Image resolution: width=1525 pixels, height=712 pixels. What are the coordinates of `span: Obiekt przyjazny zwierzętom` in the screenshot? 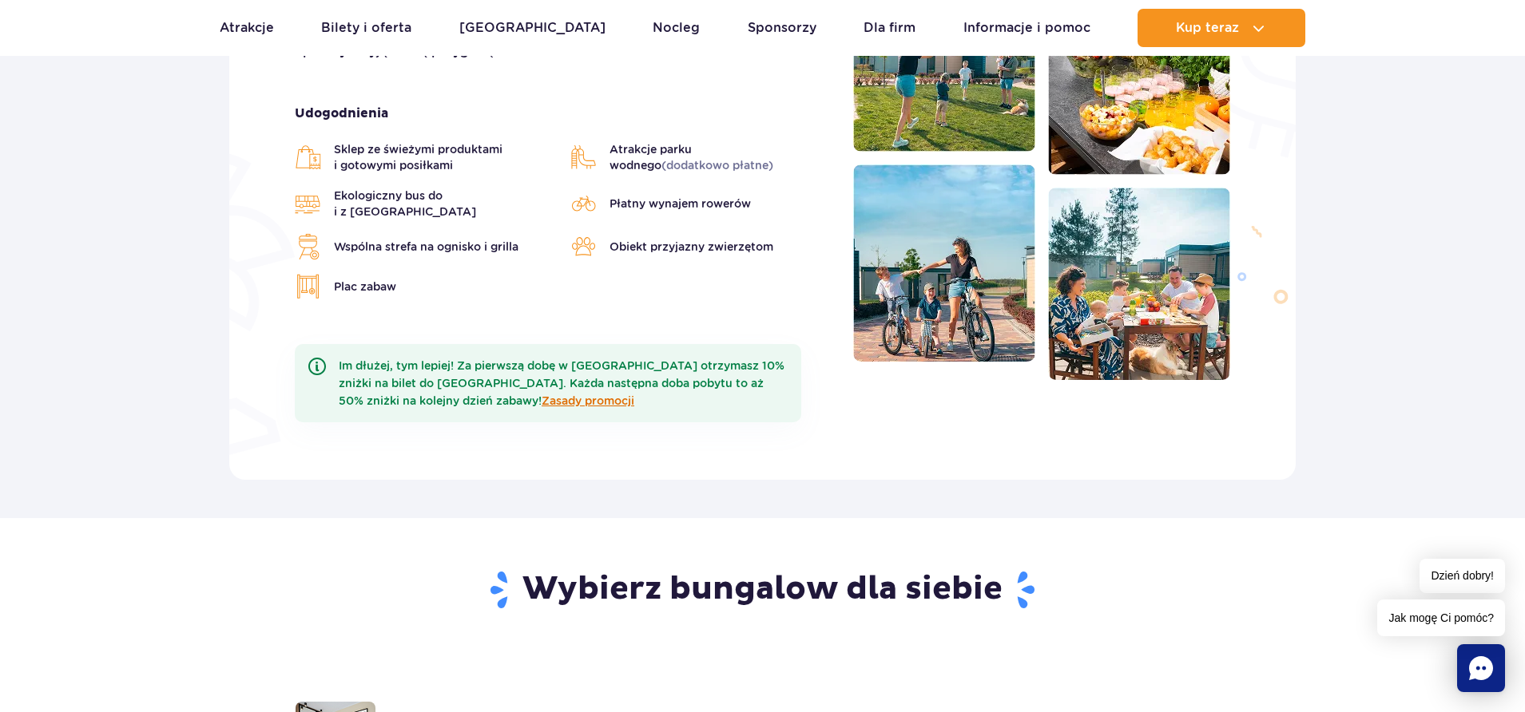 It's located at (691, 247).